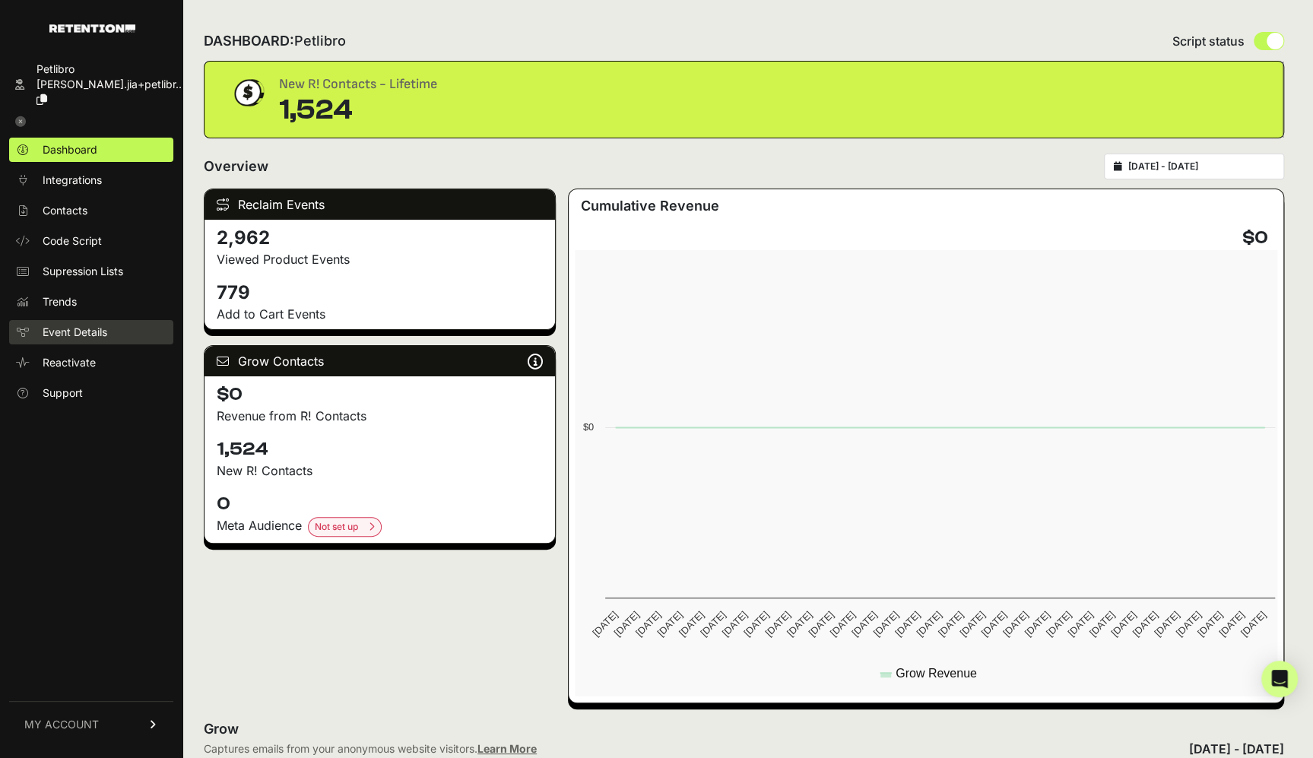  I want to click on a: Dashboard, so click(91, 150).